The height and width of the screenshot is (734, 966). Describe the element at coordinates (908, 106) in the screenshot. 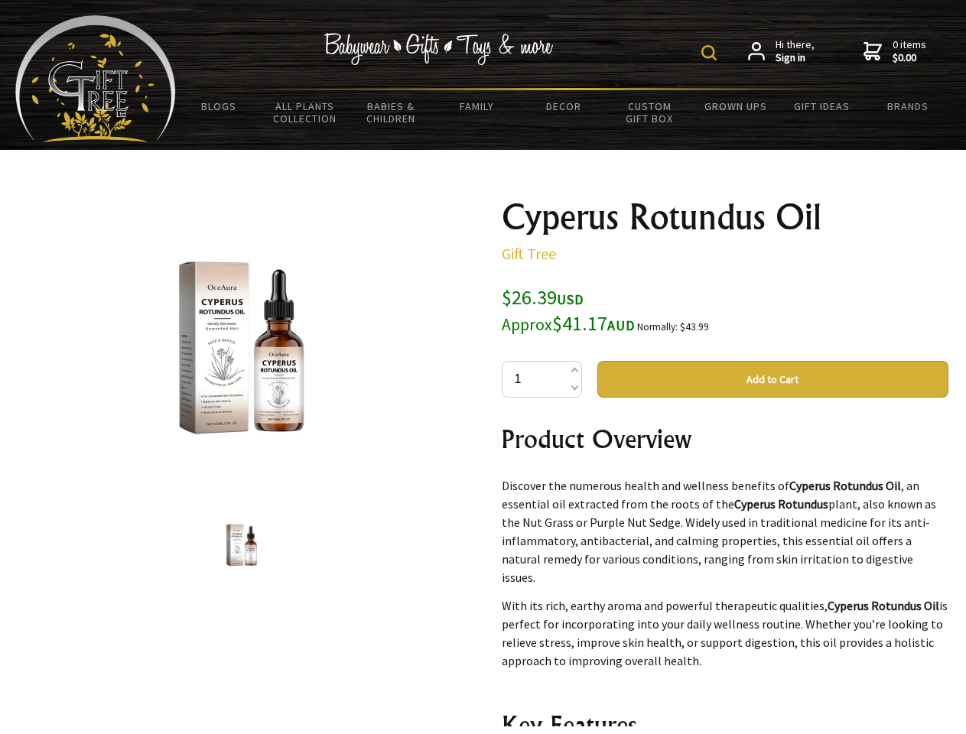

I see `a: Brands` at that location.